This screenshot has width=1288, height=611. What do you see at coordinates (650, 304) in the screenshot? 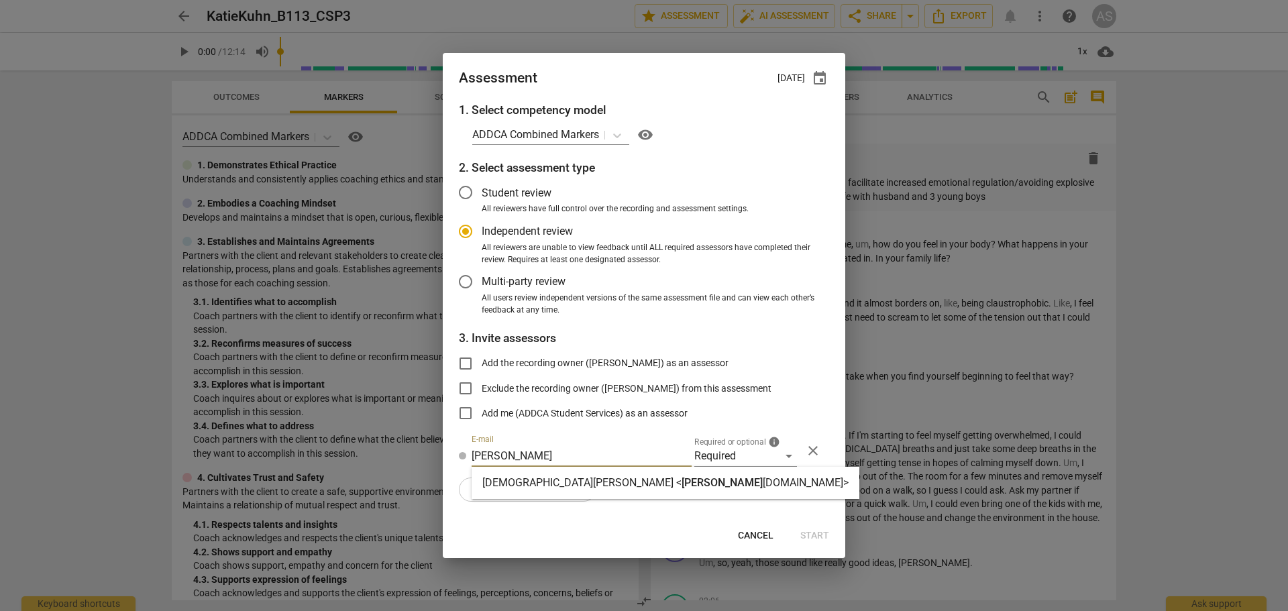
I see `span: All users review independent versions of the same assessment file and can view each other’s feedb...` at bounding box center [650, 304].